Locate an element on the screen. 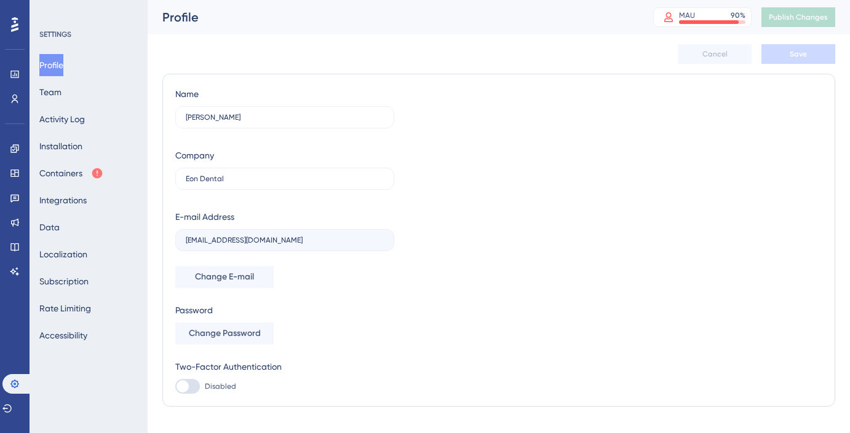 This screenshot has height=433, width=850. button: Cancel is located at coordinates (714, 54).